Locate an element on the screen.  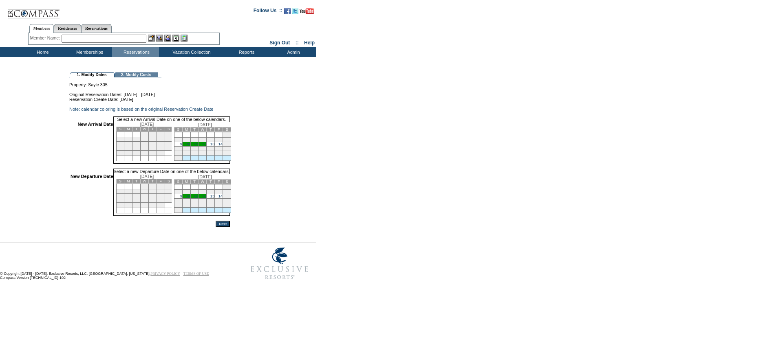
td: Select a new Departure Date on one of the below calendars. is located at coordinates (172, 171).